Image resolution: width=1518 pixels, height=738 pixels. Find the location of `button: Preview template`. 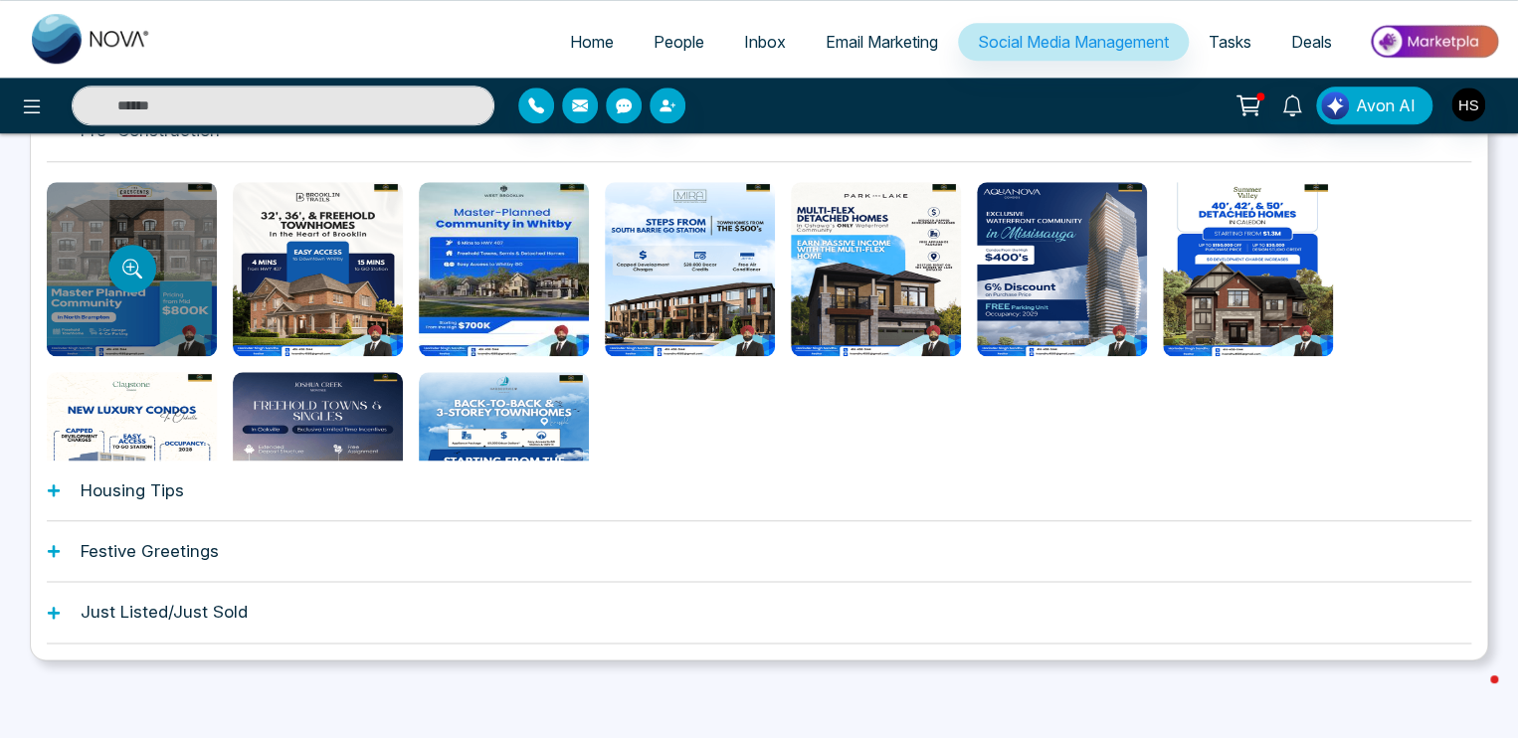

button: Preview template is located at coordinates (132, 269).